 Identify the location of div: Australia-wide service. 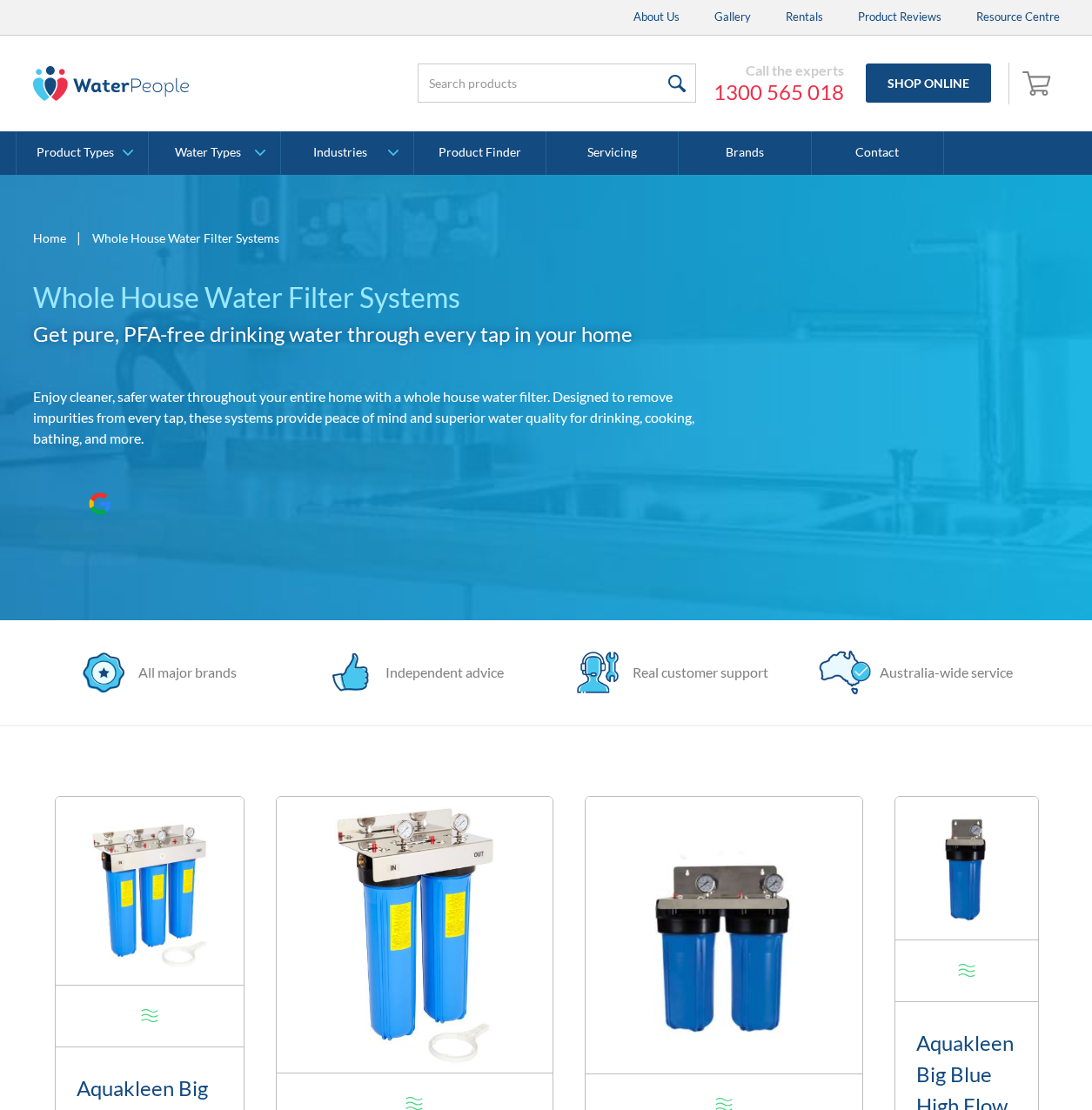
(941, 672).